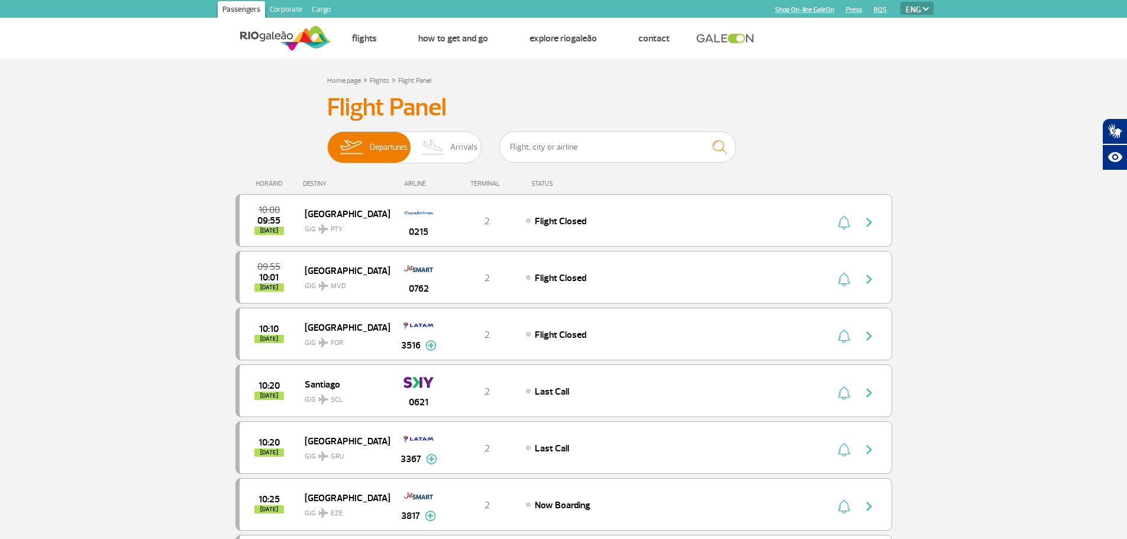 The image size is (1127, 539). I want to click on span: Departures, so click(389, 147).